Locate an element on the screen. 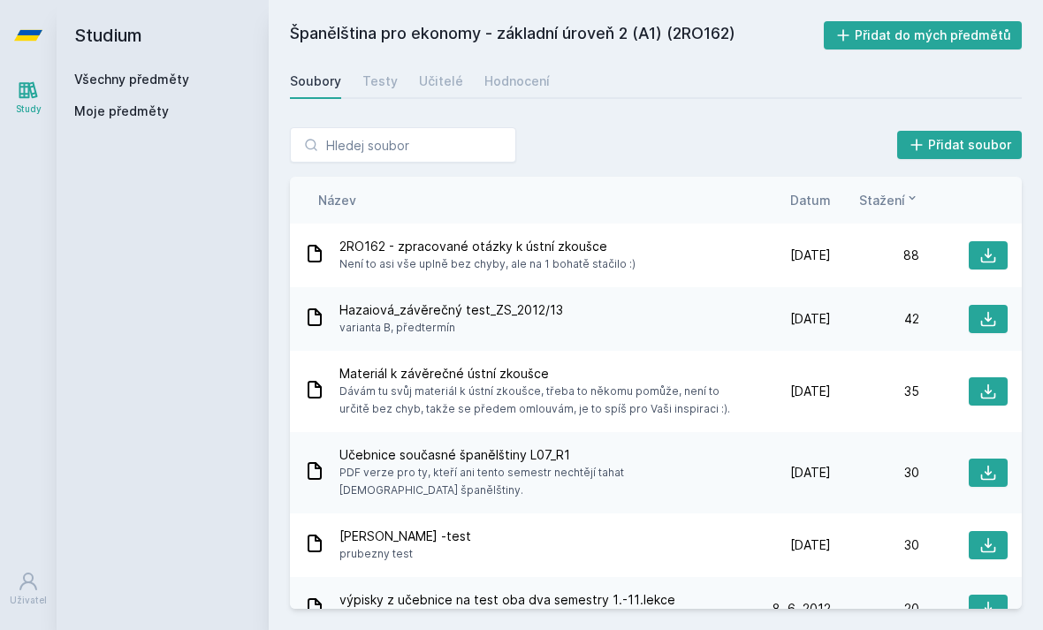 This screenshot has width=1043, height=630. button: Přidat do mých předmětů is located at coordinates (923, 35).